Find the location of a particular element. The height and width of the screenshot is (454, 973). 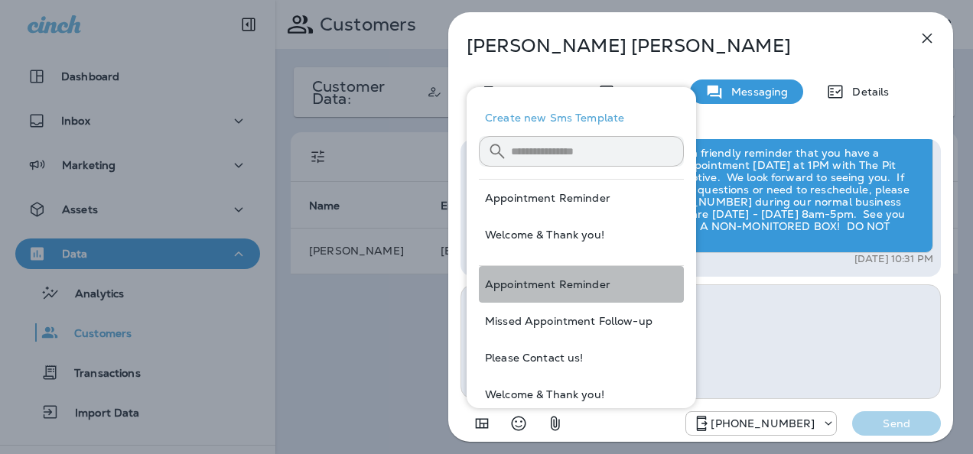

p: Details is located at coordinates (866, 92).